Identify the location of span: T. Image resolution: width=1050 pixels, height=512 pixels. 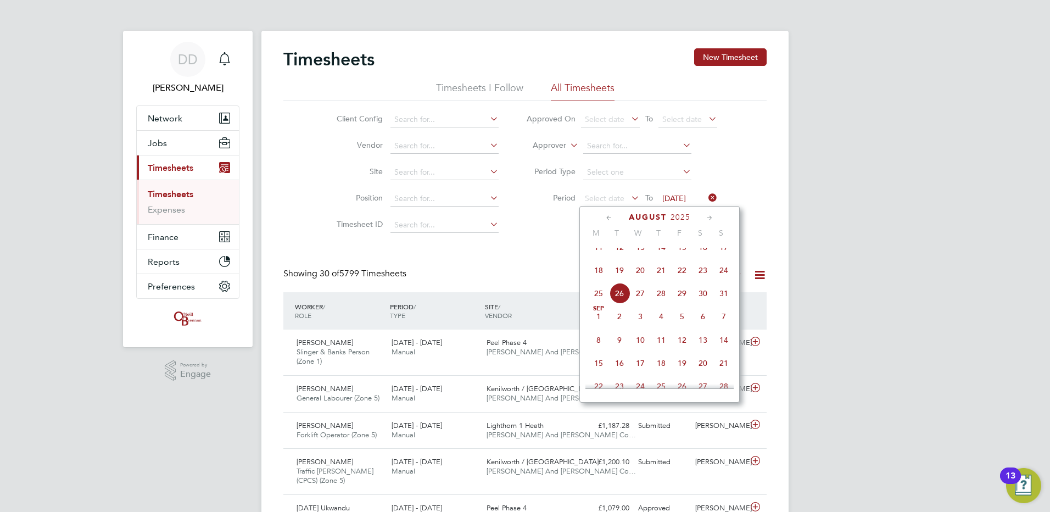
(617, 233).